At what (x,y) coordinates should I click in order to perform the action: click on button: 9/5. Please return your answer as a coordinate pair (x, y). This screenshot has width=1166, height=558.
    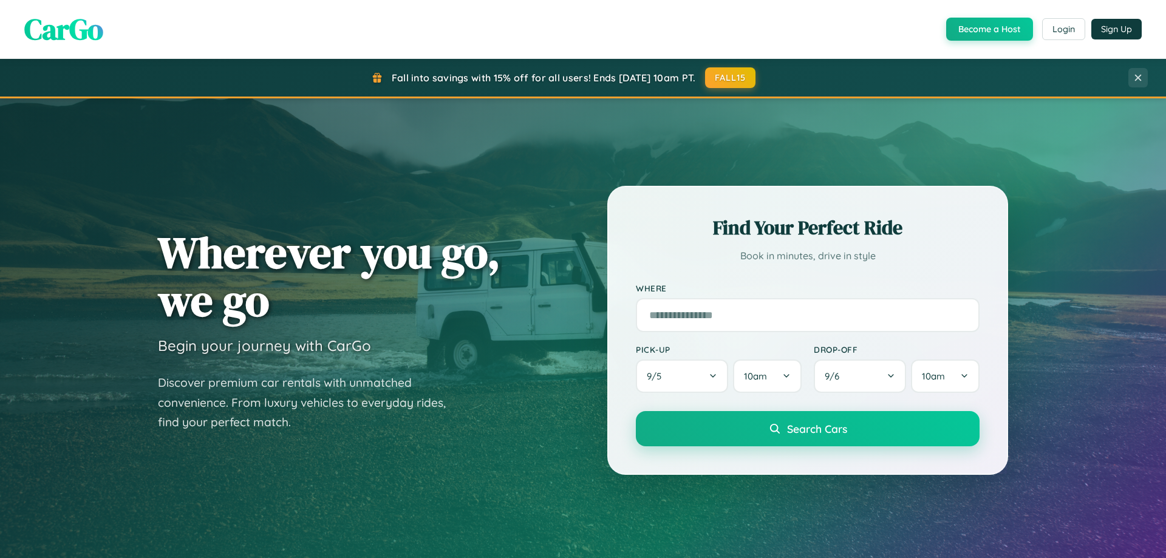
    Looking at the image, I should click on (682, 376).